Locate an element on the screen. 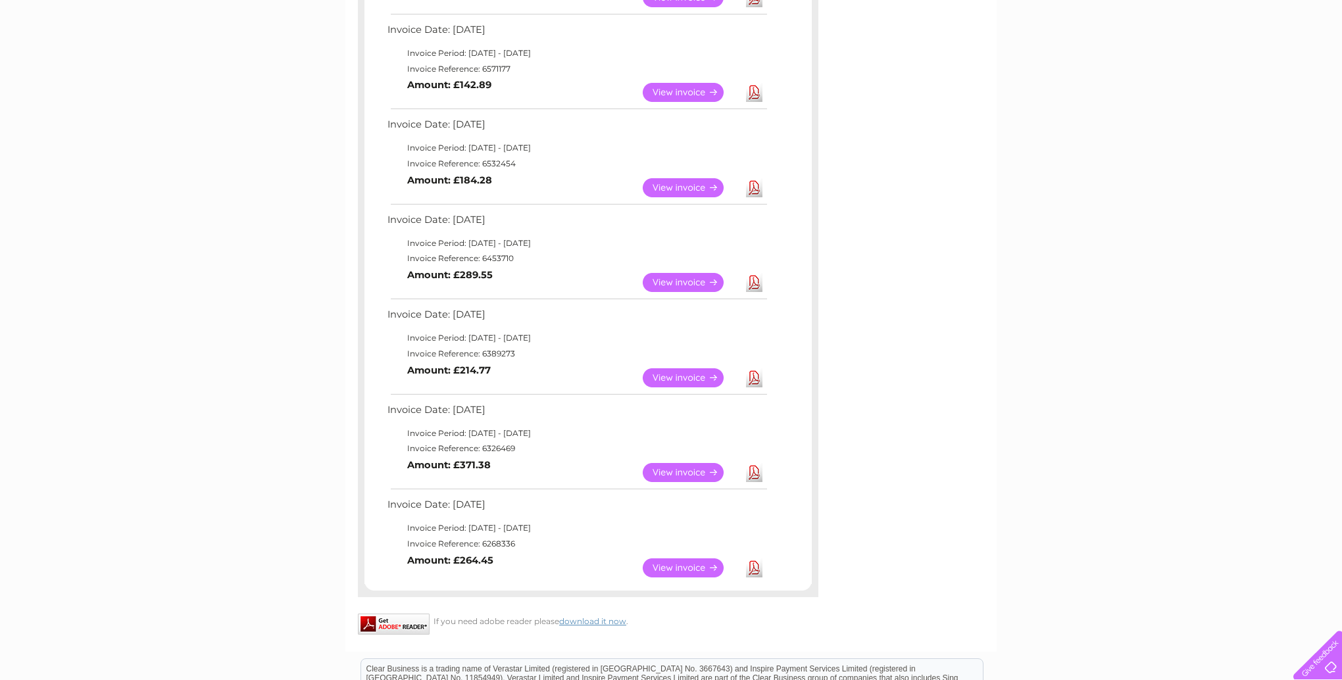 The image size is (1342, 680). td: Invoice Reference: 6571177 is located at coordinates (576, 69).